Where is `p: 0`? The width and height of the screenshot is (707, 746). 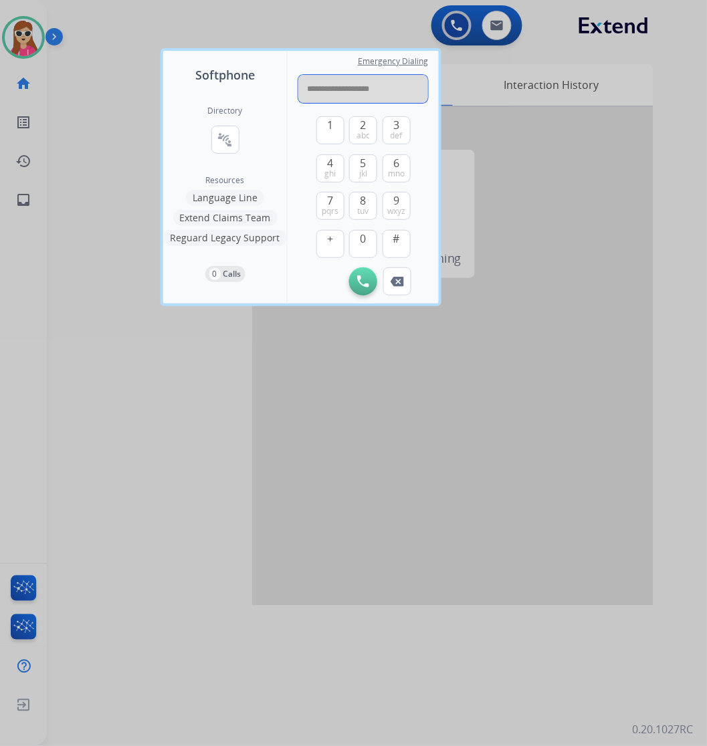
p: 0 is located at coordinates (215, 274).